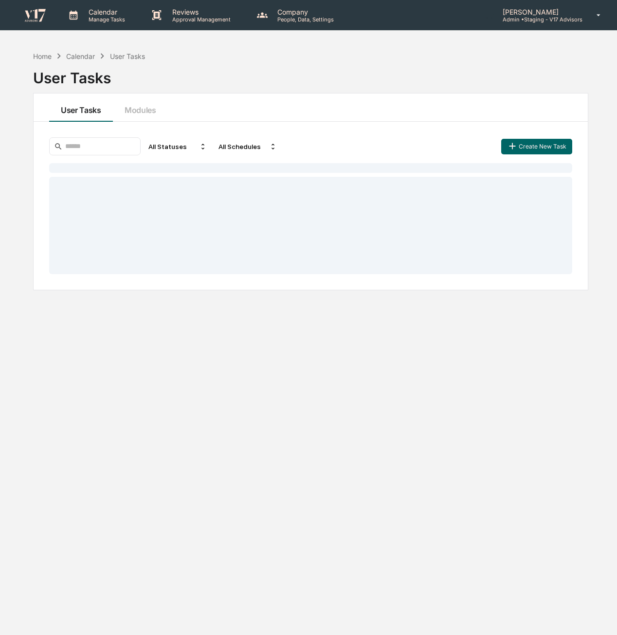 This screenshot has height=635, width=617. Describe the element at coordinates (200, 19) in the screenshot. I see `p: Approval Management` at that location.